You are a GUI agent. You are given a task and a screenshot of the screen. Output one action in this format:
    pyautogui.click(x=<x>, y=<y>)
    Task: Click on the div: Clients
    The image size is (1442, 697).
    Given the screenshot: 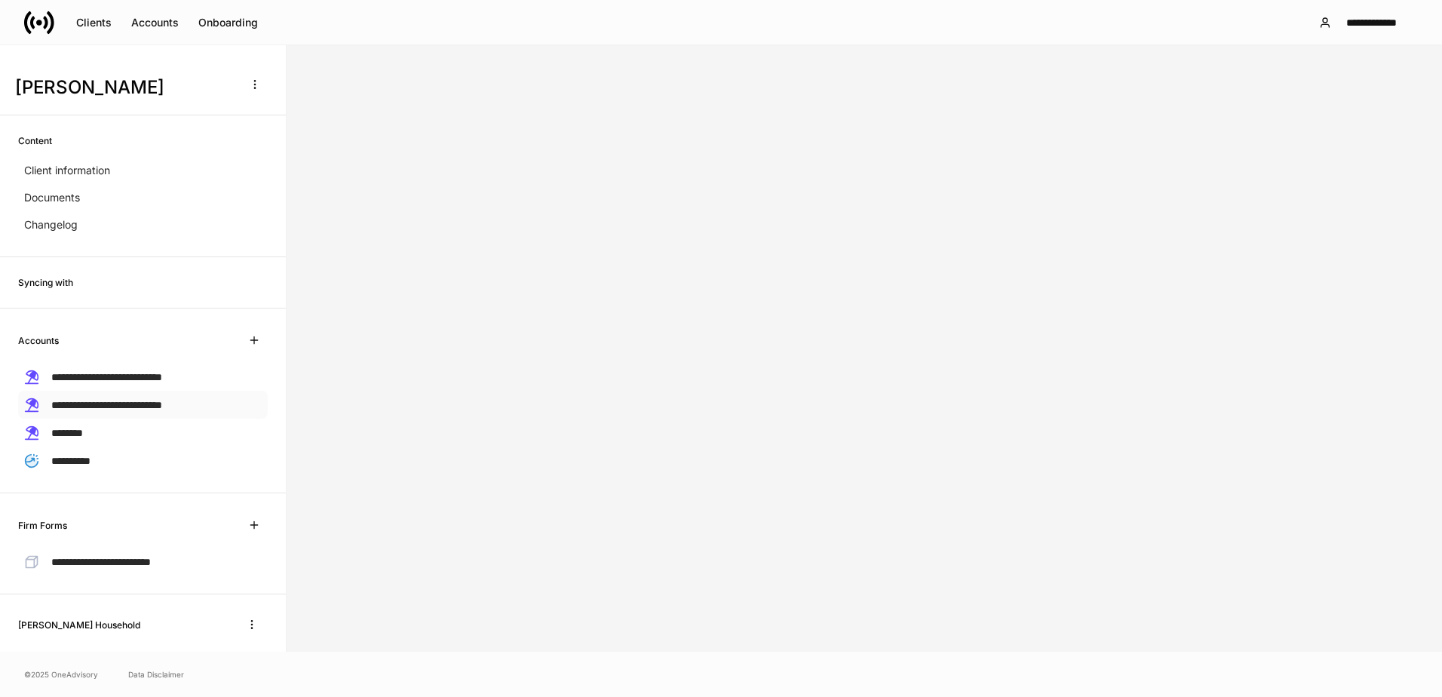 What is the action you would take?
    pyautogui.click(x=94, y=23)
    